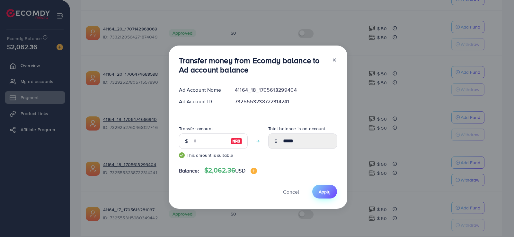  I want to click on div: 7325553238722314241, so click(285, 101).